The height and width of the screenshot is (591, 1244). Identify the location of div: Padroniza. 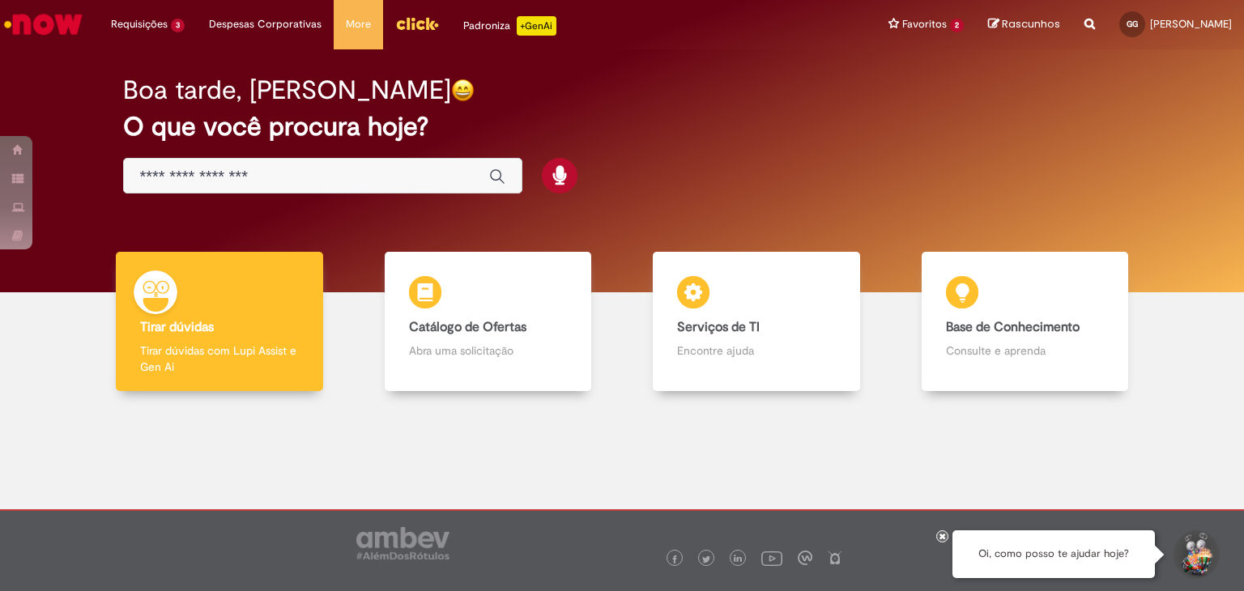
(509, 26).